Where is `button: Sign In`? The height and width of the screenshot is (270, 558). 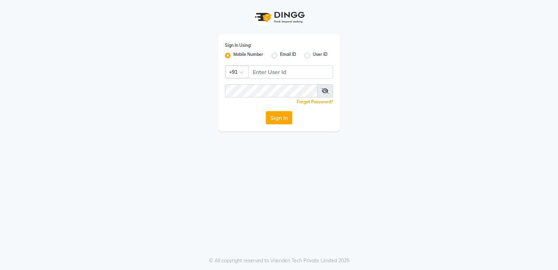
button: Sign In is located at coordinates (279, 118).